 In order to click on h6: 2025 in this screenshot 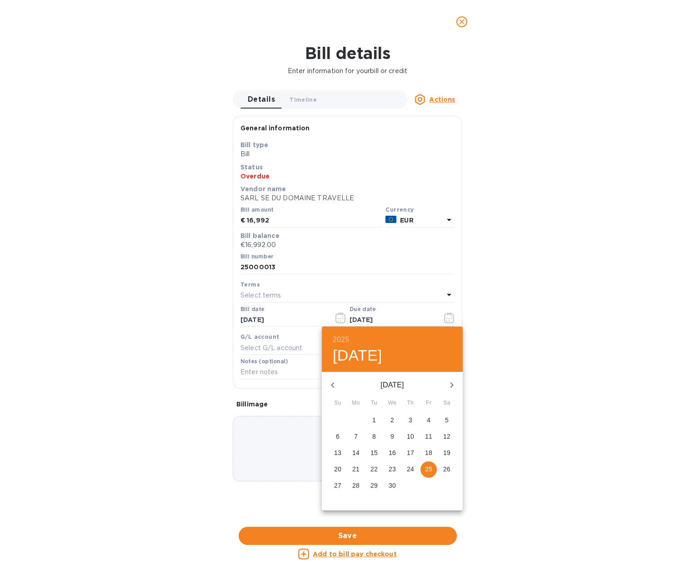, I will do `click(341, 340)`.